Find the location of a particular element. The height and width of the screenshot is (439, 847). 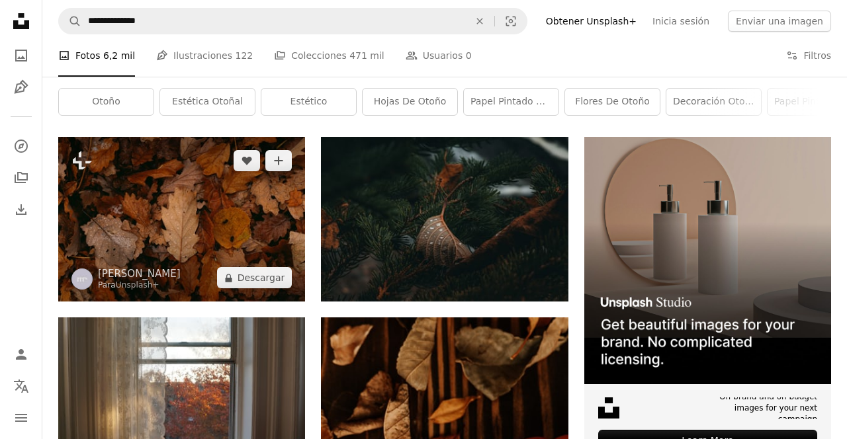

button: Borrar is located at coordinates (480, 21).